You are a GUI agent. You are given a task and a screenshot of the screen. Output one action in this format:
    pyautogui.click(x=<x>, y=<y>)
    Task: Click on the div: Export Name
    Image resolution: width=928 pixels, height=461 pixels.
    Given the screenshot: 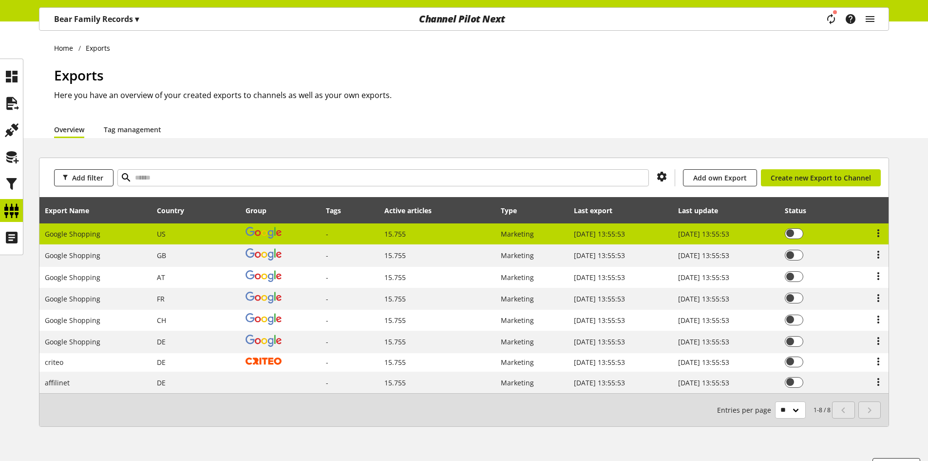 What is the action you would take?
    pyautogui.click(x=72, y=210)
    